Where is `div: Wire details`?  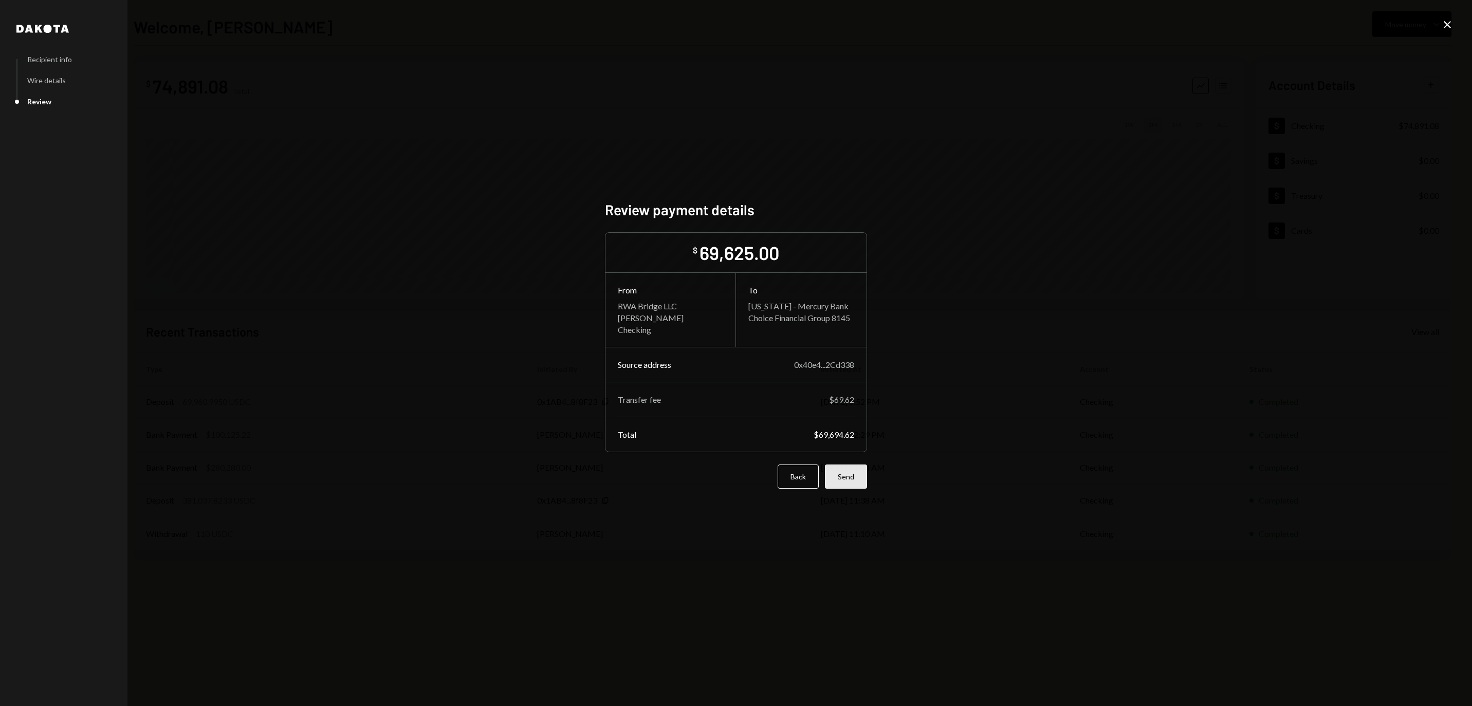
div: Wire details is located at coordinates (46, 80).